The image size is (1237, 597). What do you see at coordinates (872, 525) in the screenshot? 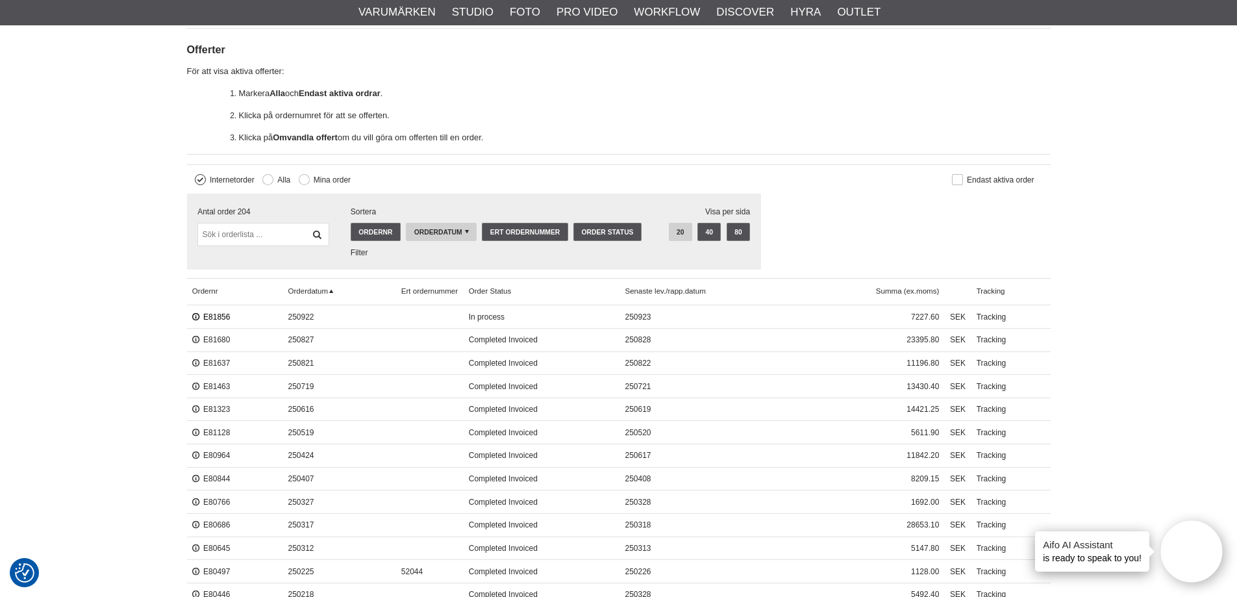
I see `span: 28653.10` at bounding box center [872, 525].